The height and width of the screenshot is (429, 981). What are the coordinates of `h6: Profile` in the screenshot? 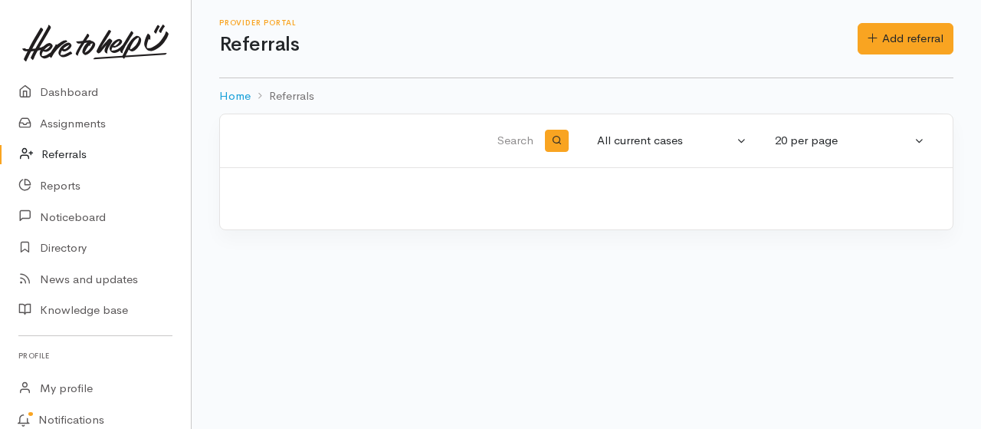 It's located at (95, 355).